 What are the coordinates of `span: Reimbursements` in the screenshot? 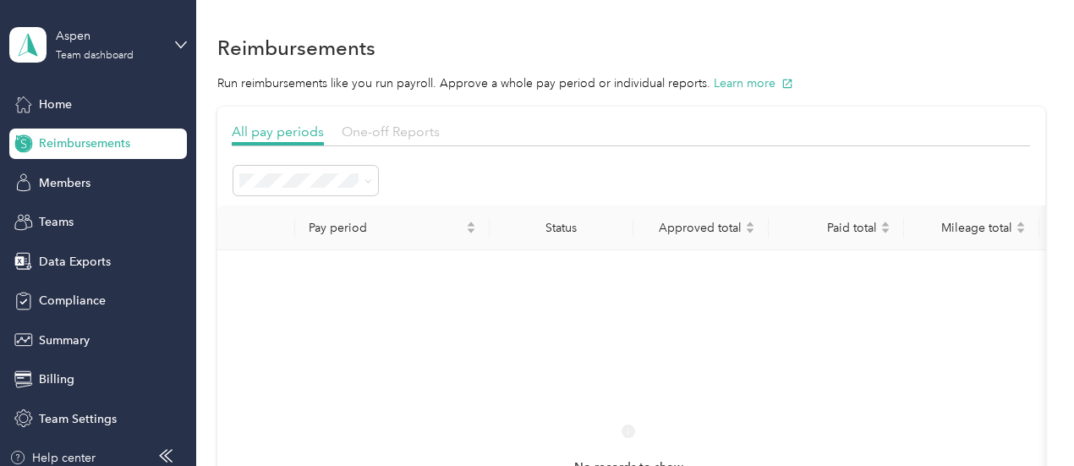 It's located at (85, 143).